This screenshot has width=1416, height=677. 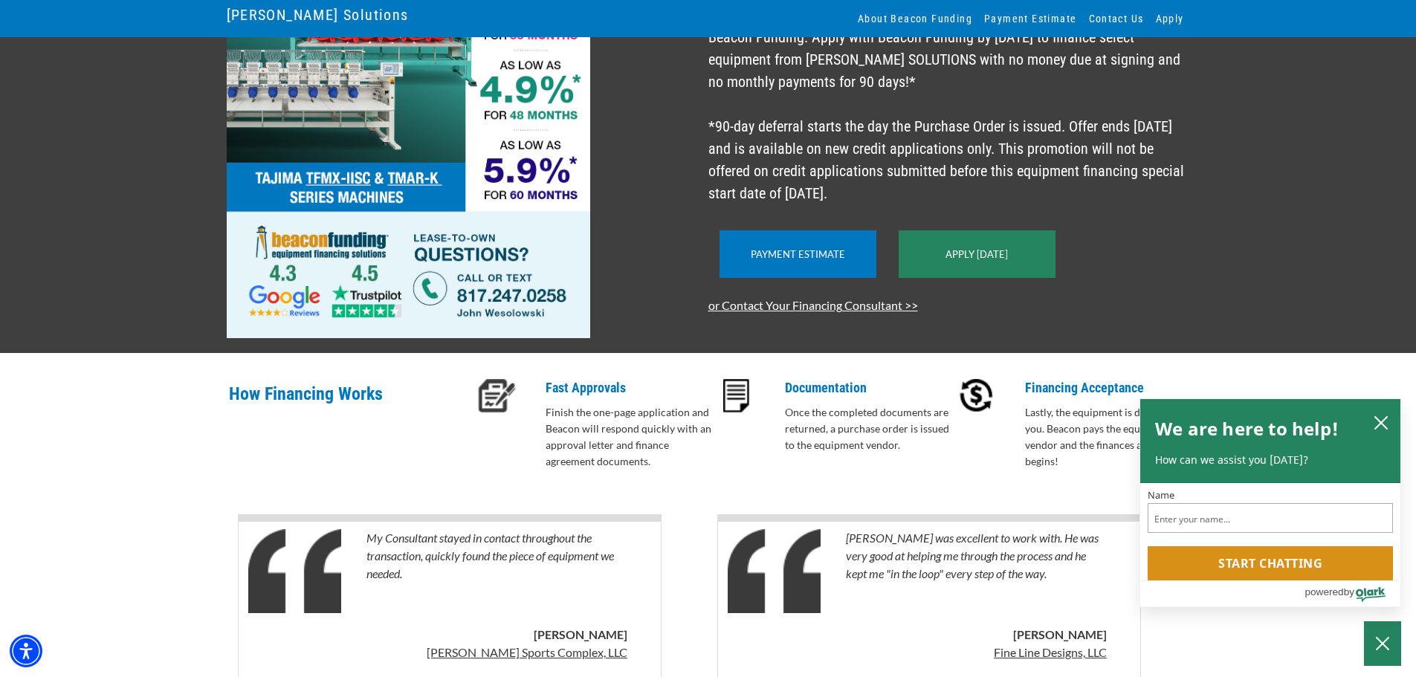 What do you see at coordinates (1110, 388) in the screenshot?
I see `p: Financing Acceptance` at bounding box center [1110, 388].